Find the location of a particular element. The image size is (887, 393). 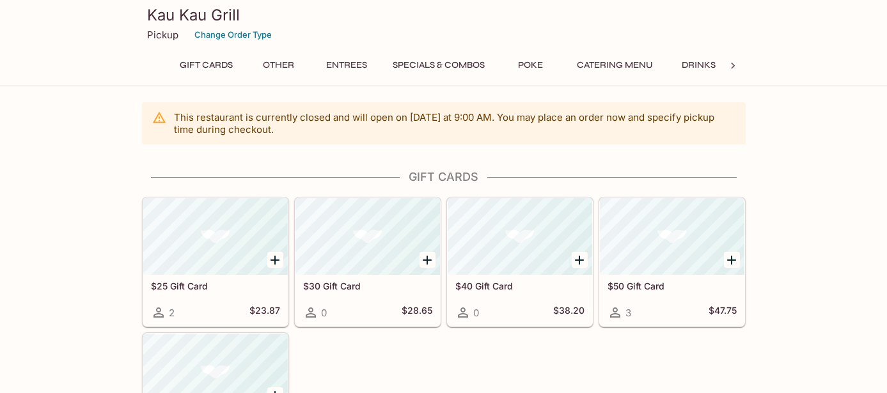

a: $30 Gift Card0$28.65 is located at coordinates (368, 262).